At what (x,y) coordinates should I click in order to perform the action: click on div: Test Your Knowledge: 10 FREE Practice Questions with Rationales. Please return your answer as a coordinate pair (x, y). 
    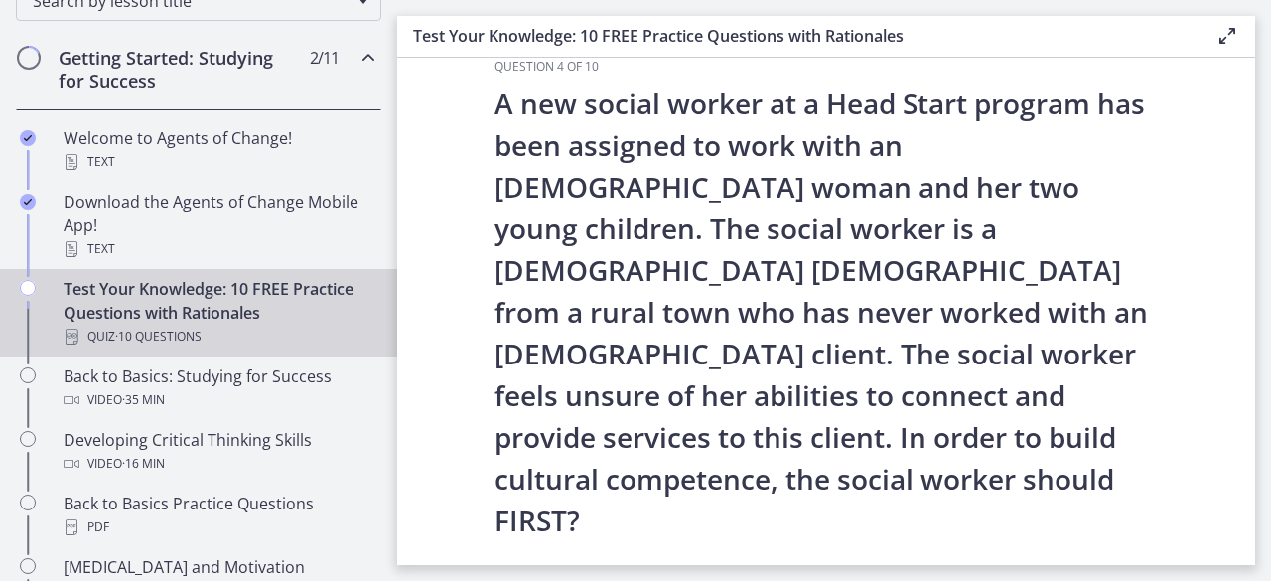
    Looking at the image, I should click on (218, 313).